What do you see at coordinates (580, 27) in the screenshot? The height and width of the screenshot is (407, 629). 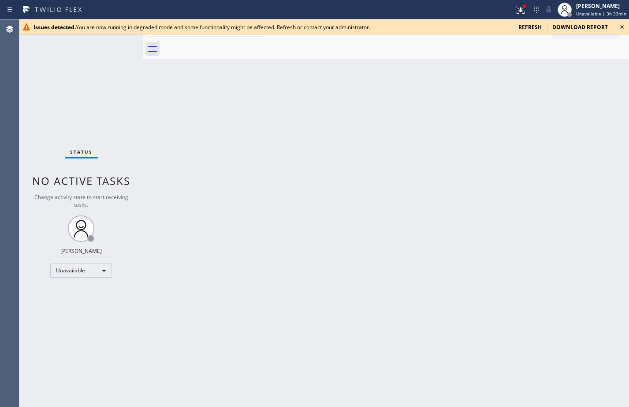 I see `span: download report` at bounding box center [580, 27].